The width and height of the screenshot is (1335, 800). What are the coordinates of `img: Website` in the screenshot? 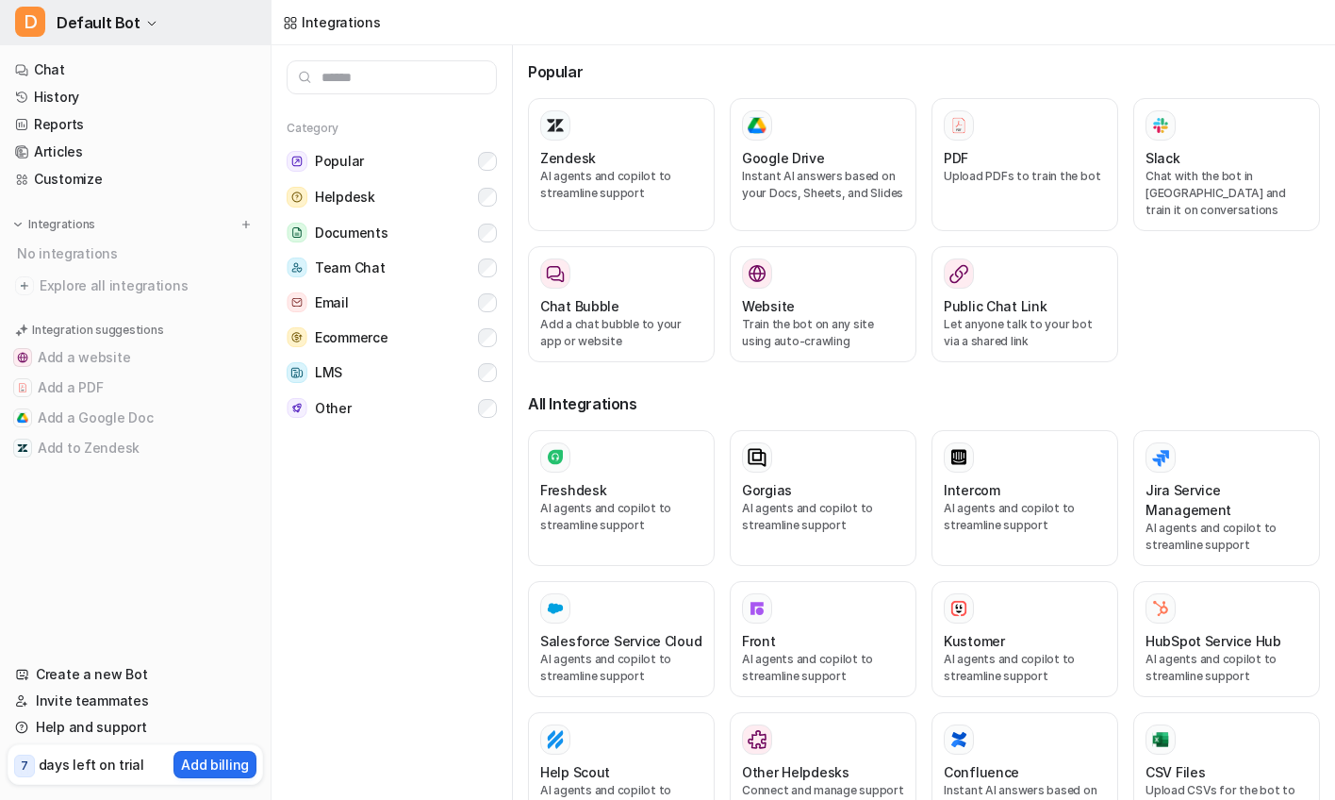 It's located at (757, 273).